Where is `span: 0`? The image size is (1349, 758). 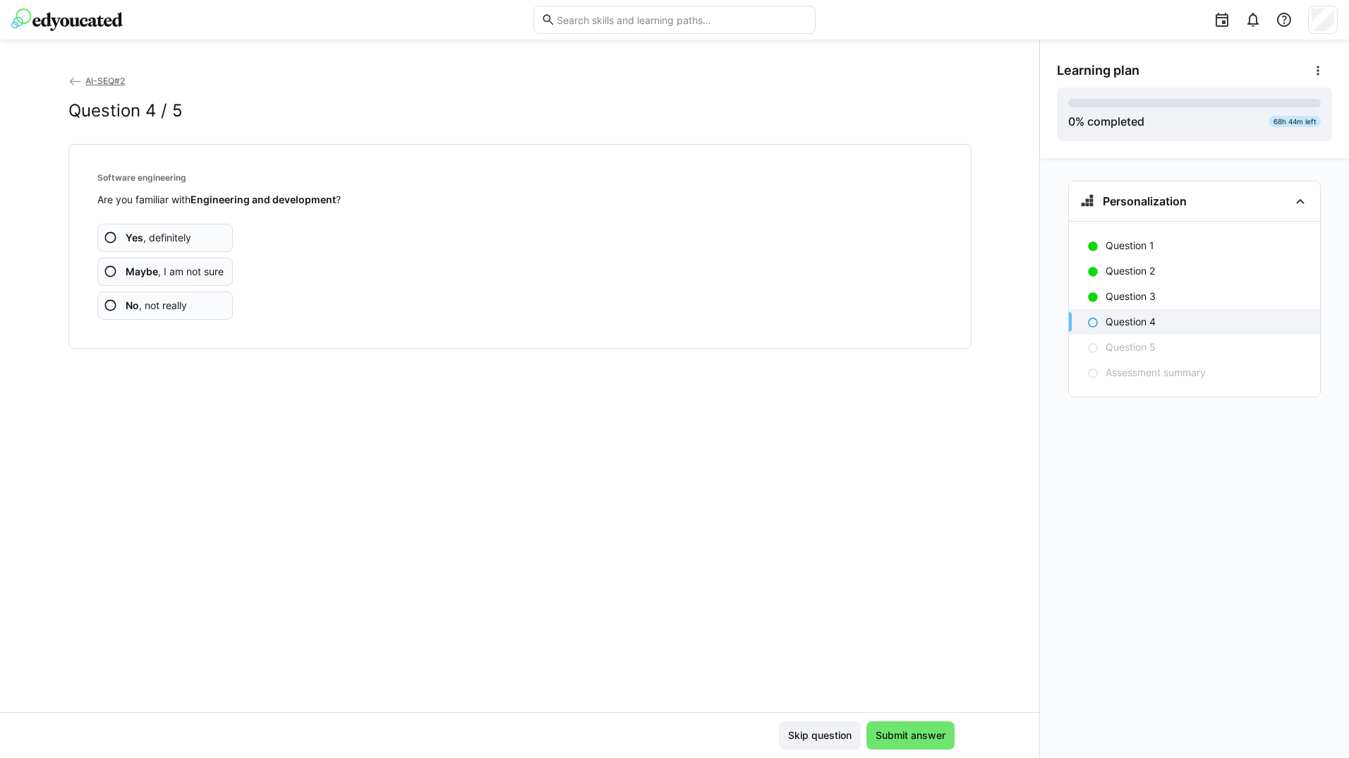
span: 0 is located at coordinates (1072, 121).